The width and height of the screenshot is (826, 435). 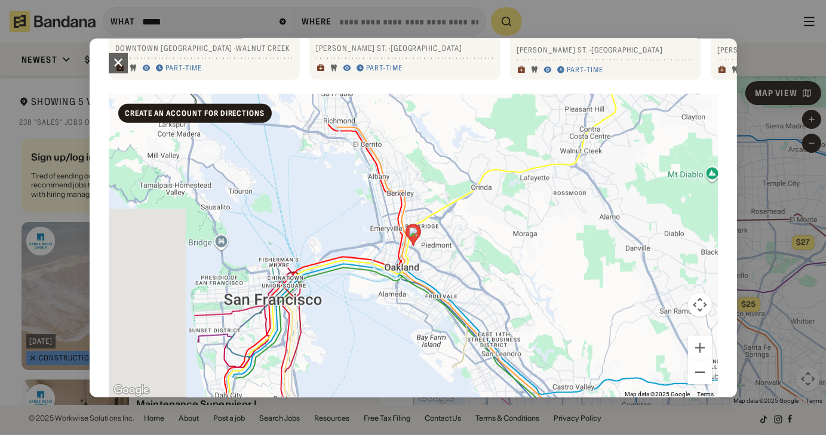 What do you see at coordinates (700, 305) in the screenshot?
I see `button: Map camera controls` at bounding box center [700, 305].